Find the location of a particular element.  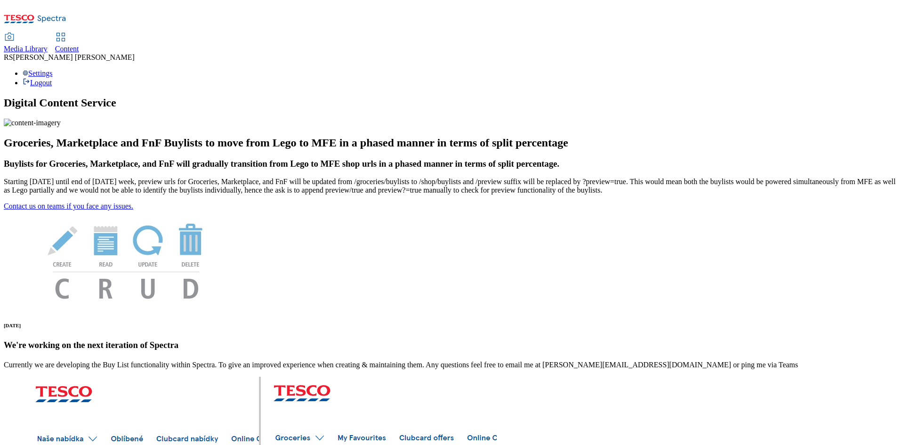

span: Content is located at coordinates (67, 48).